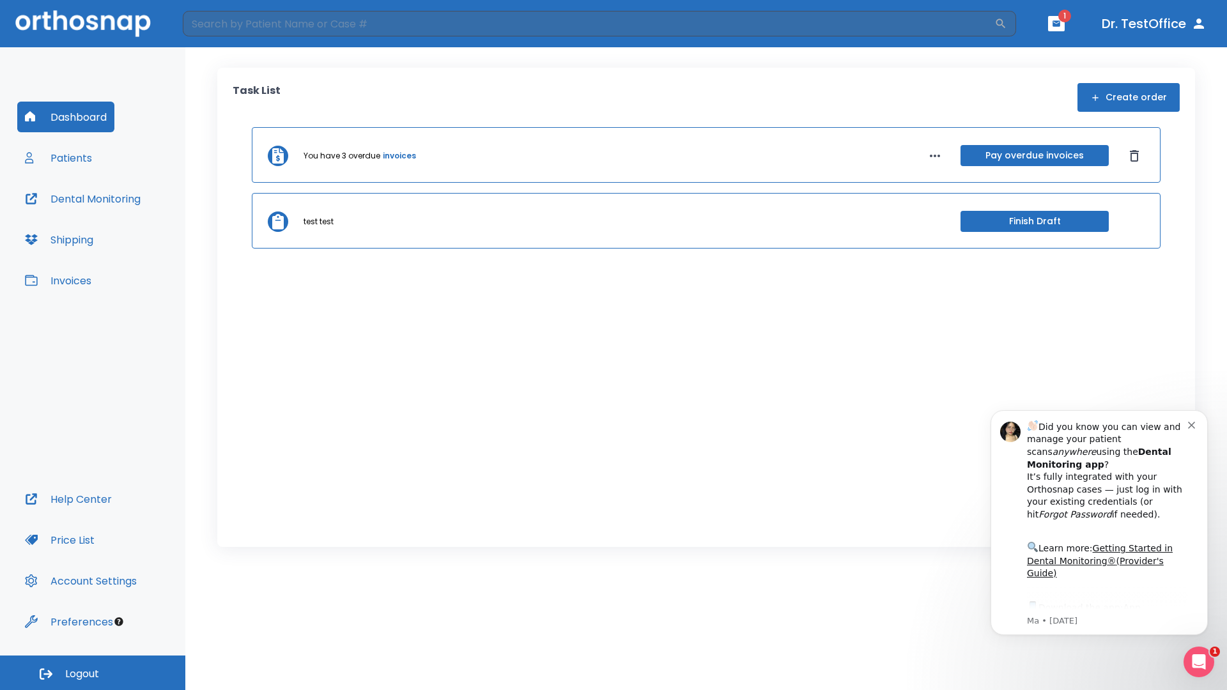  I want to click on div: Message content, so click(136, 120).